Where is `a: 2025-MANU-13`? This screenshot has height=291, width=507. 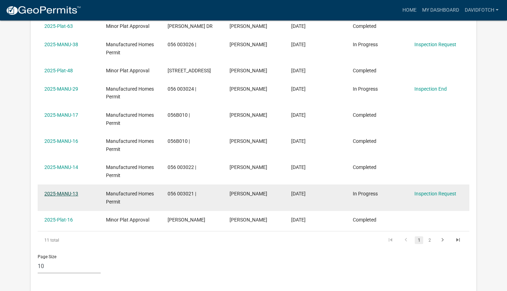
a: 2025-MANU-13 is located at coordinates (61, 193).